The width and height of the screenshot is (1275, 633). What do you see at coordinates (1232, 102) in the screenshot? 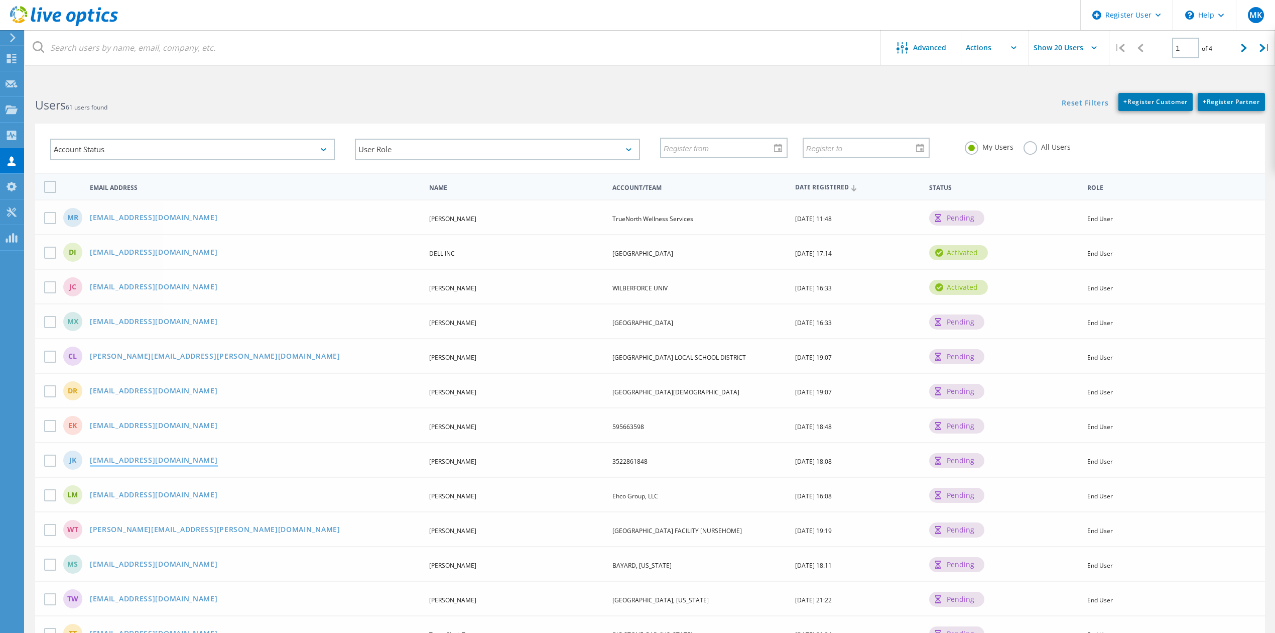
I see `a: +Register Partner` at bounding box center [1232, 102].